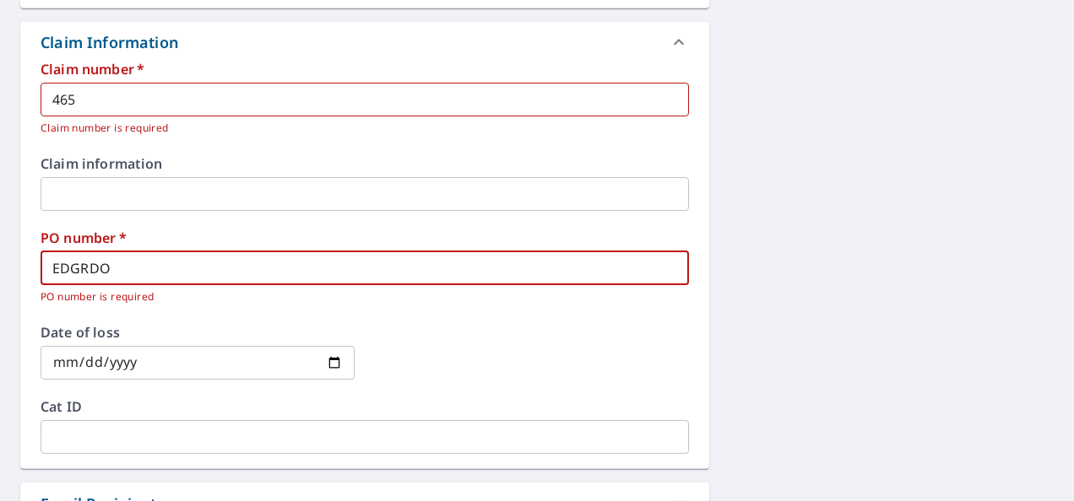 The height and width of the screenshot is (501, 1074). Describe the element at coordinates (359, 128) in the screenshot. I see `p: Claim number is required` at that location.